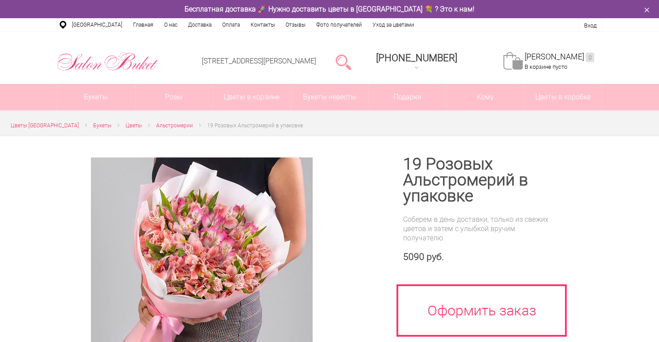 This screenshot has width=659, height=342. I want to click on ins: 0, so click(589, 57).